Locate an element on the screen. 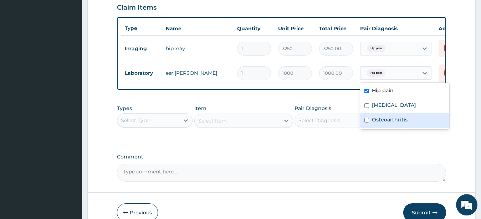 The height and width of the screenshot is (219, 481). th: Pair Diagnosis is located at coordinates (396, 29).